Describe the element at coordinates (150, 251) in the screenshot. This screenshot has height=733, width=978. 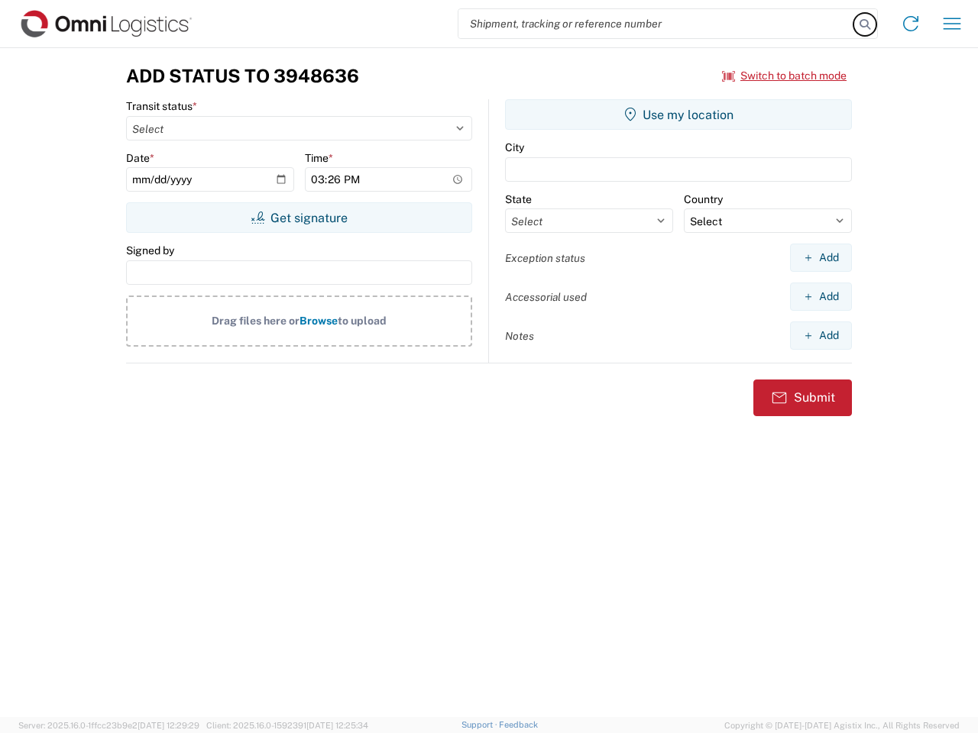
I see `label: Signed by` at that location.